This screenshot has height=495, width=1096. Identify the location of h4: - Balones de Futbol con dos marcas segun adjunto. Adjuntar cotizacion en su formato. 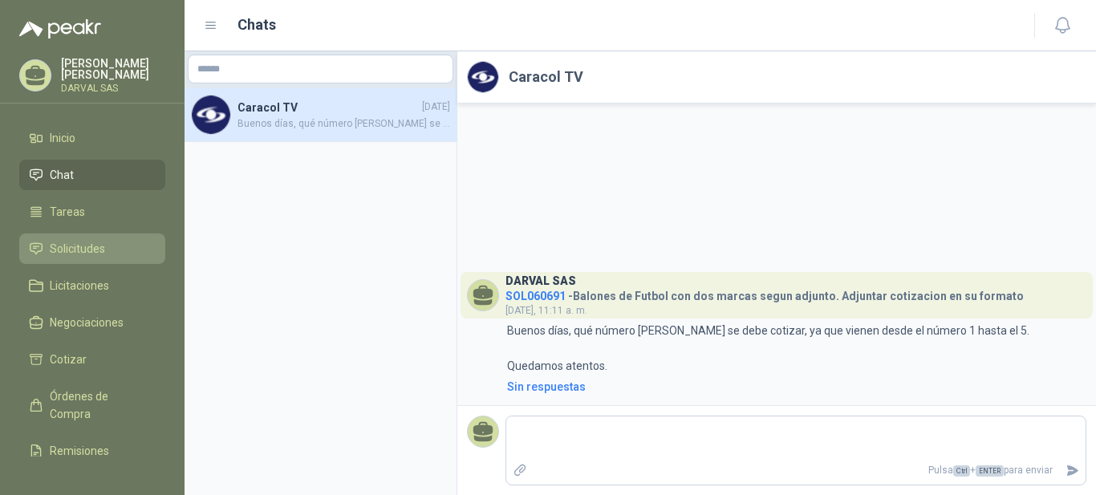
(765, 293).